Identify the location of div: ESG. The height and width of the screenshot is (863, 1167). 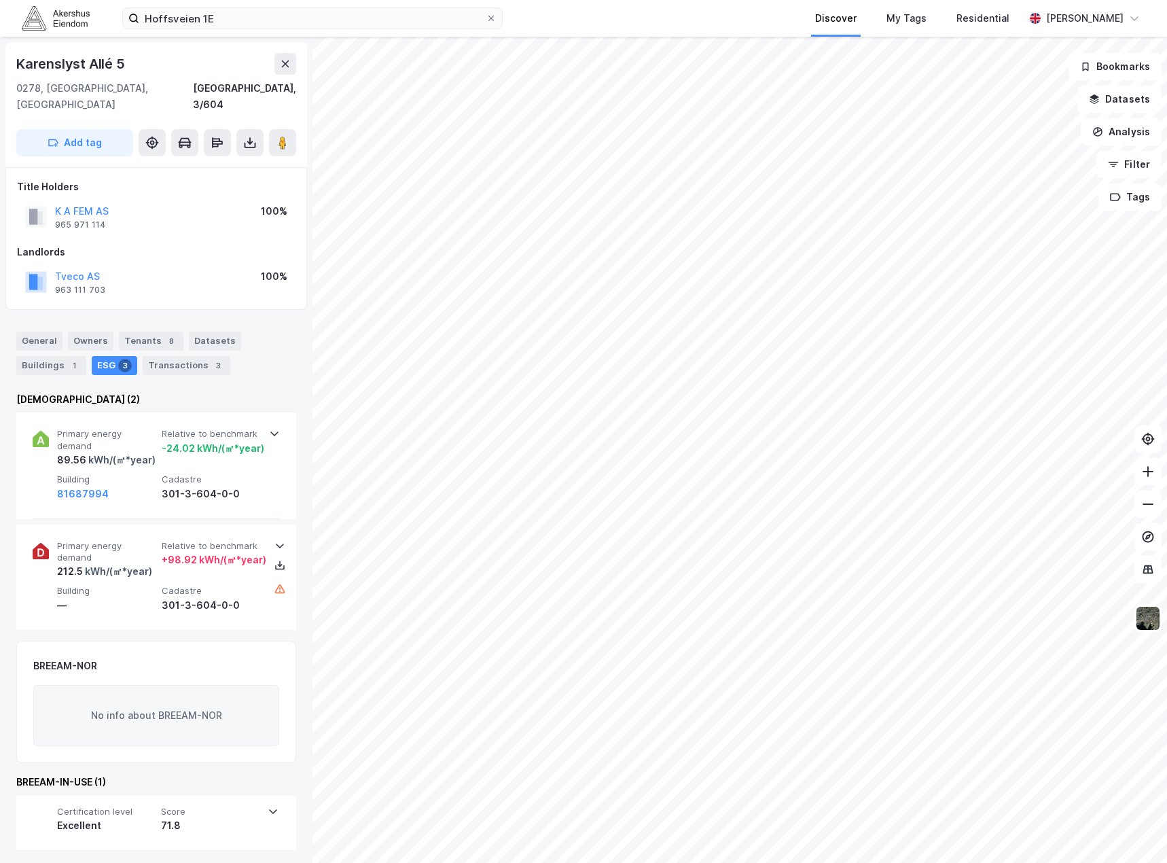
(114, 365).